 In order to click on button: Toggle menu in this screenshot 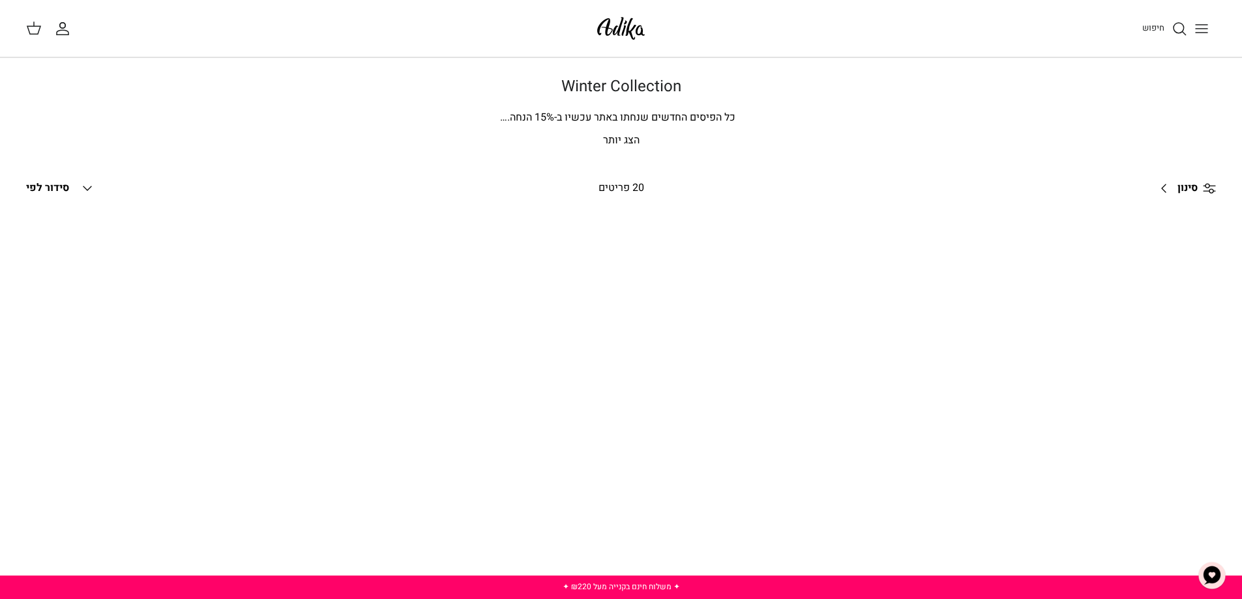, I will do `click(1201, 29)`.